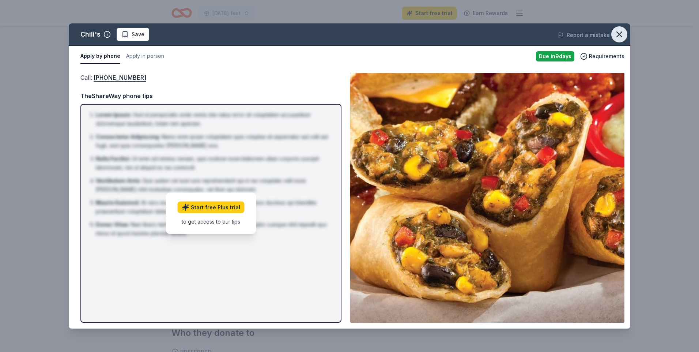 The height and width of the screenshot is (352, 699). What do you see at coordinates (487, 197) in the screenshot?
I see `img: Image for Chili's` at bounding box center [487, 197].